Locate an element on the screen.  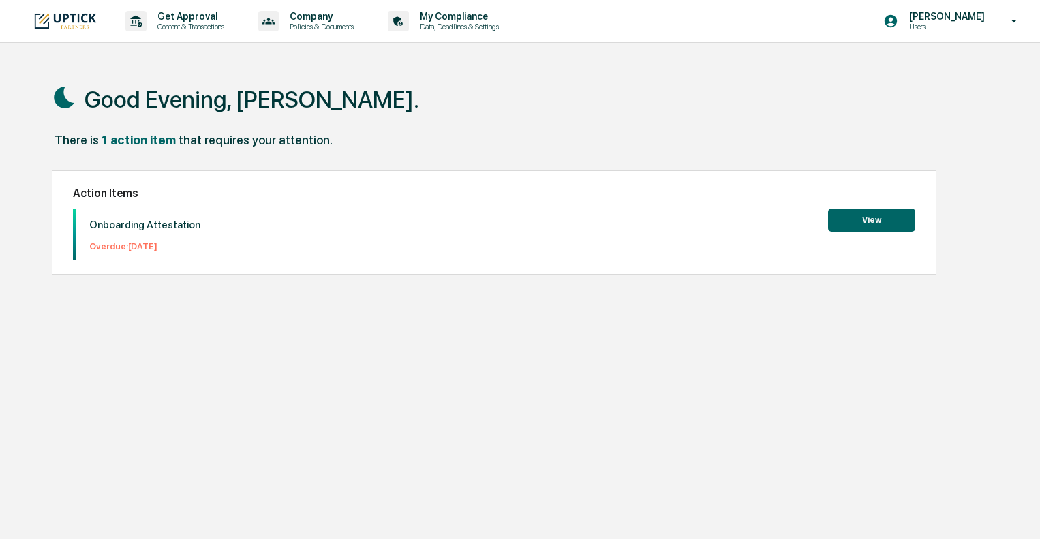
a: View is located at coordinates (871, 219).